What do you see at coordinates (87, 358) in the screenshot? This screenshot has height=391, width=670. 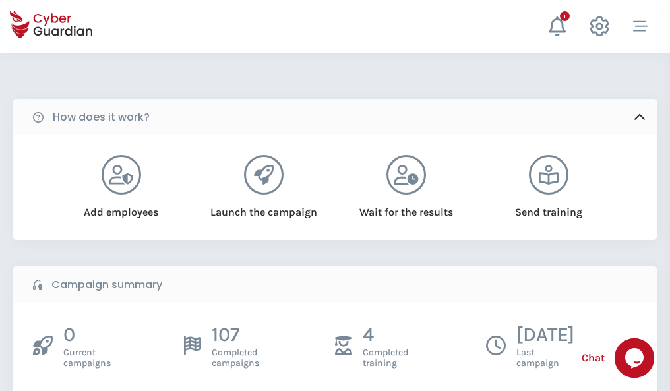 I see `span: Current campaigns` at bounding box center [87, 358].